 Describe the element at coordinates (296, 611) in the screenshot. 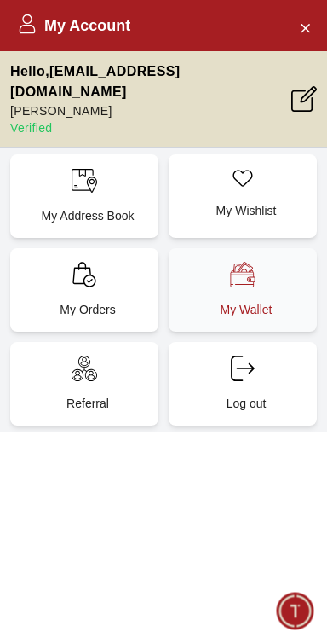

I see `div: Chat Widget` at that location.